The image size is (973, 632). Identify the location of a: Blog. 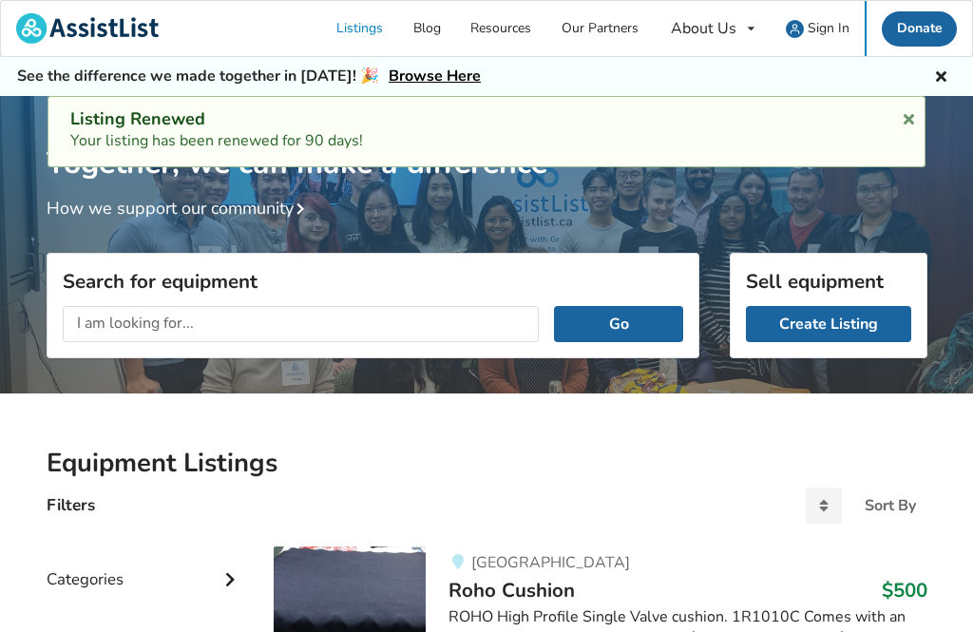
(427, 29).